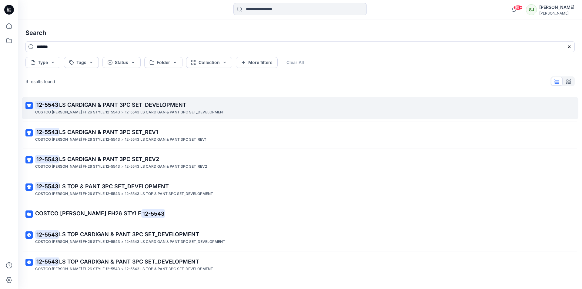 The height and width of the screenshot is (289, 582). Describe the element at coordinates (166, 140) in the screenshot. I see `p: 12-5543 LS CARDIGAN & PANT 3PC SET_REV1` at that location.